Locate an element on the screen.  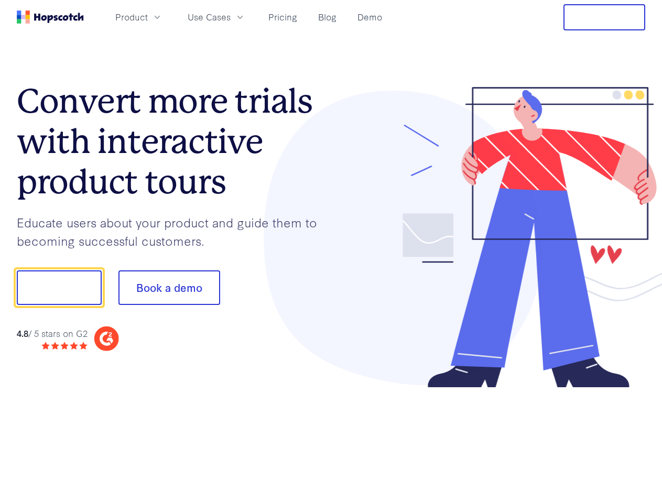
div: / 5 stars on G2 is located at coordinates (52, 333).